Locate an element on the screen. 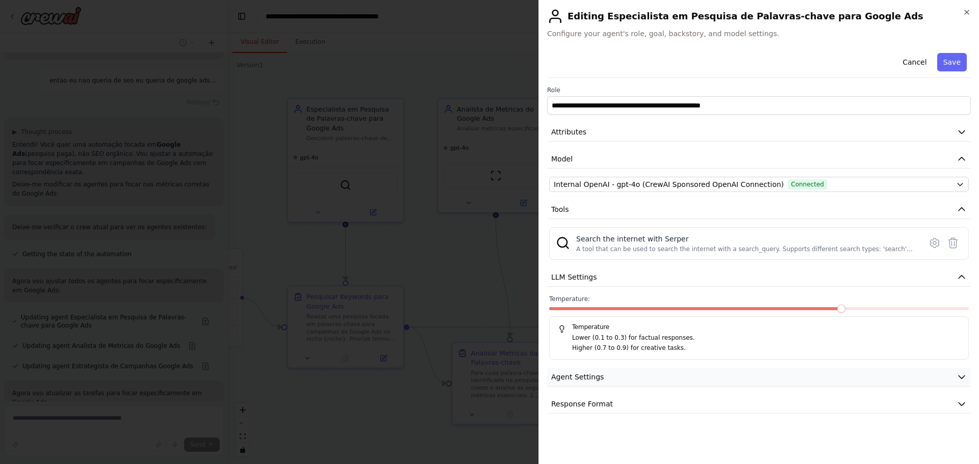  p: Lower (0.1 to 0.3) for factual responses. is located at coordinates (766, 339).